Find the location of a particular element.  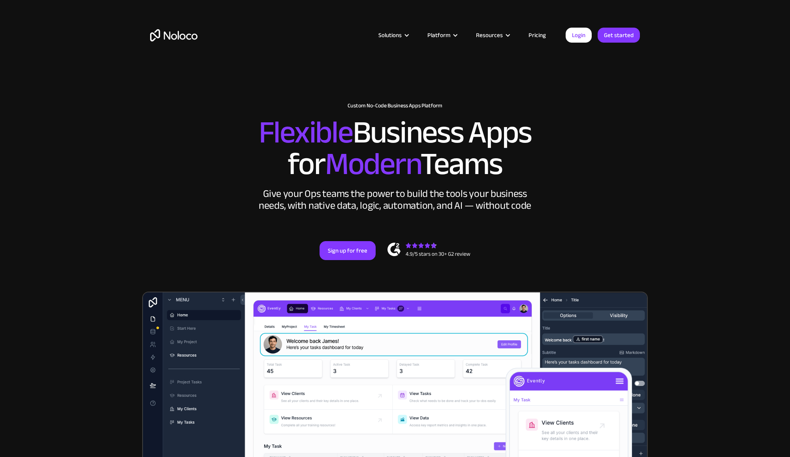

div: Give your Ops teams the power to build the tools your business needs, with native data, logic, au... is located at coordinates (395, 200).